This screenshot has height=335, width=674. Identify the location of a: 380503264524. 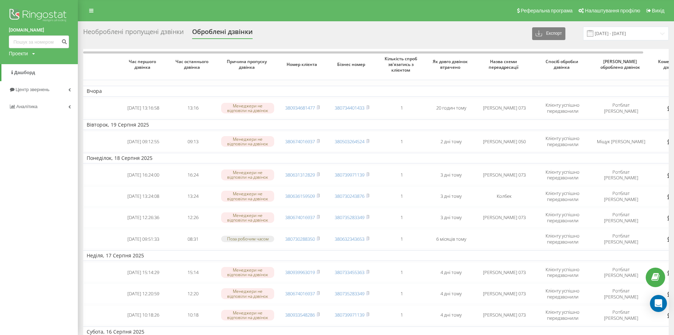
(350, 141).